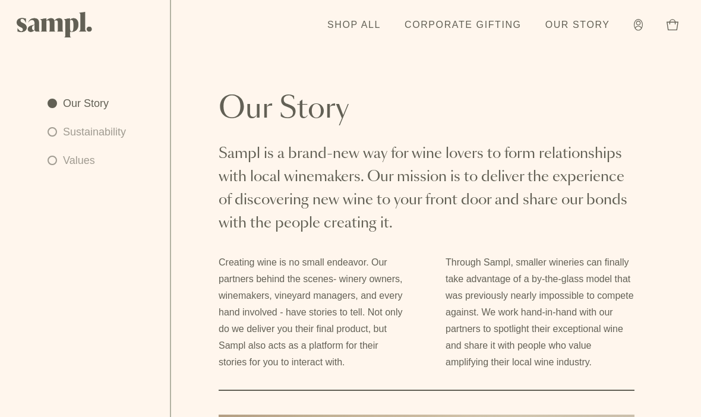 The width and height of the screenshot is (701, 417). Describe the element at coordinates (427, 189) in the screenshot. I see `p: Sampl is a brand-new way for wine lovers to form relationships with local winemakers. Our mission...` at that location.